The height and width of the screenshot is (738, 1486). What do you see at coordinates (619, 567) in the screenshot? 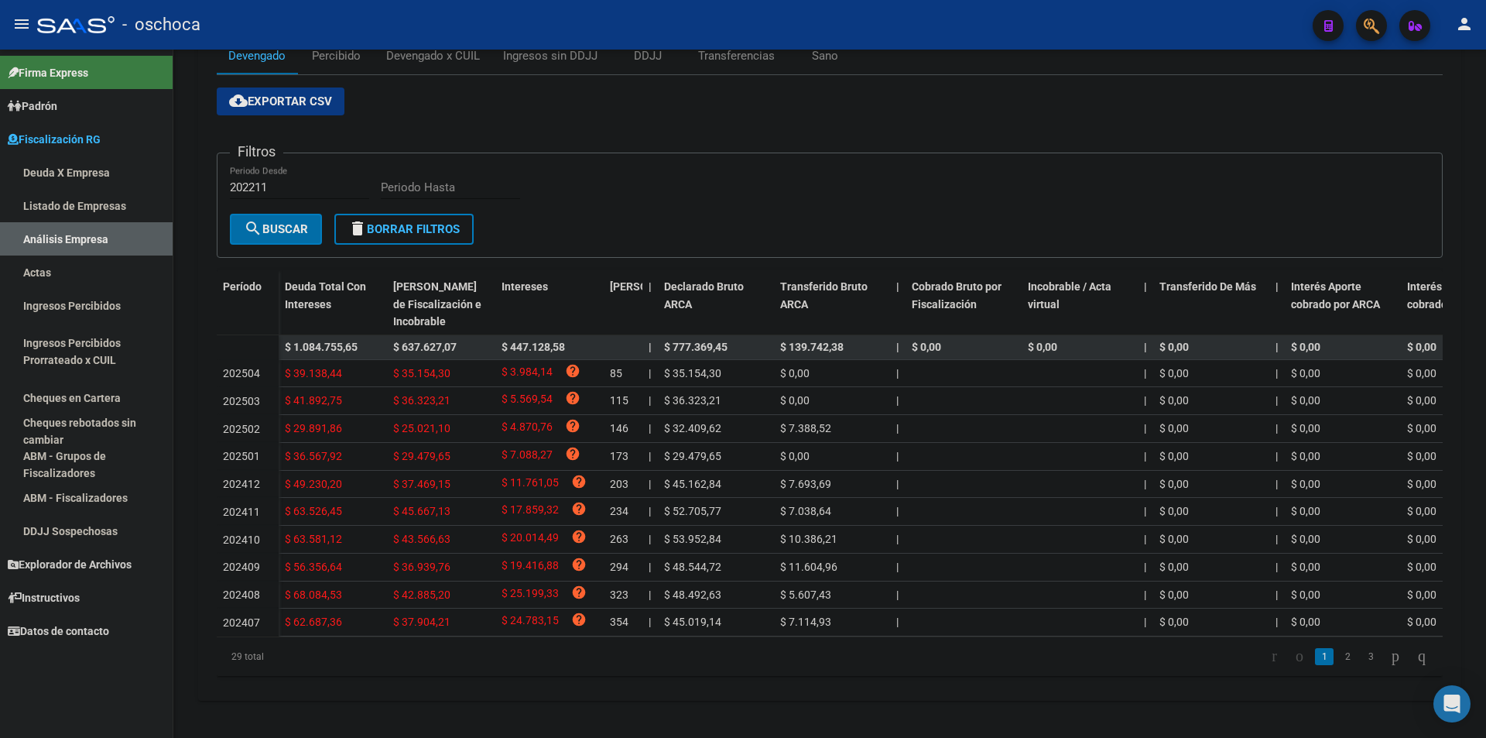
I see `span: 294` at bounding box center [619, 567].